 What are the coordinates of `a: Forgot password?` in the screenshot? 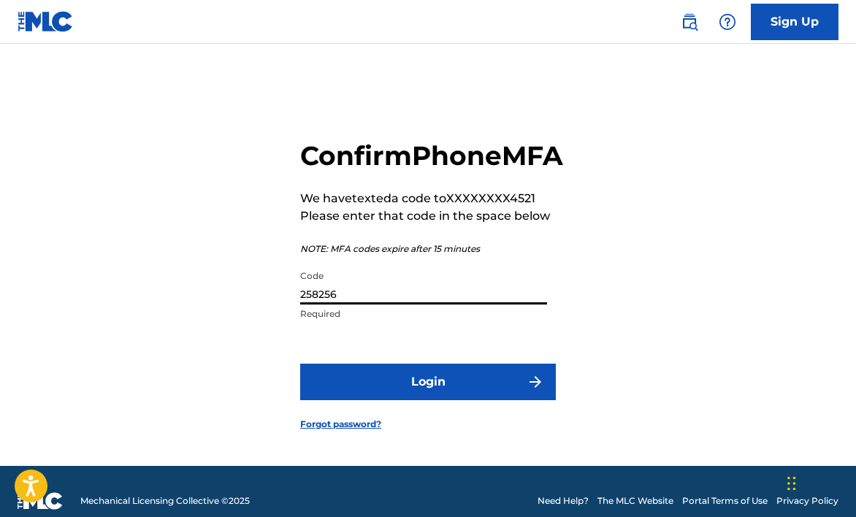 It's located at (340, 424).